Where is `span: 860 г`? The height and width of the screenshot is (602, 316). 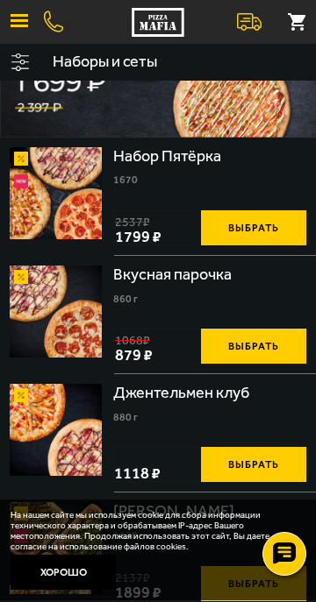 span: 860 г is located at coordinates (125, 299).